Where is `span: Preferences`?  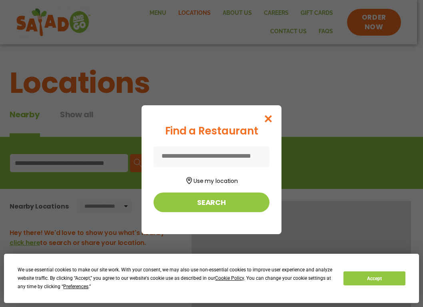
span: Preferences is located at coordinates (76, 287).